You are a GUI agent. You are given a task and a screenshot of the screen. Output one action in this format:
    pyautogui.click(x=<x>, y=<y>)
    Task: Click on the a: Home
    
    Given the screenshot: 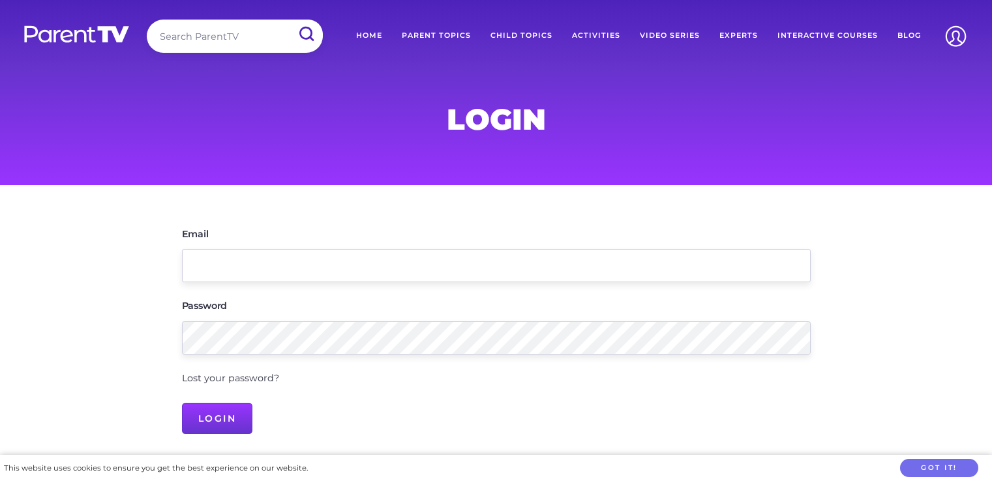 What is the action you would take?
    pyautogui.click(x=369, y=36)
    